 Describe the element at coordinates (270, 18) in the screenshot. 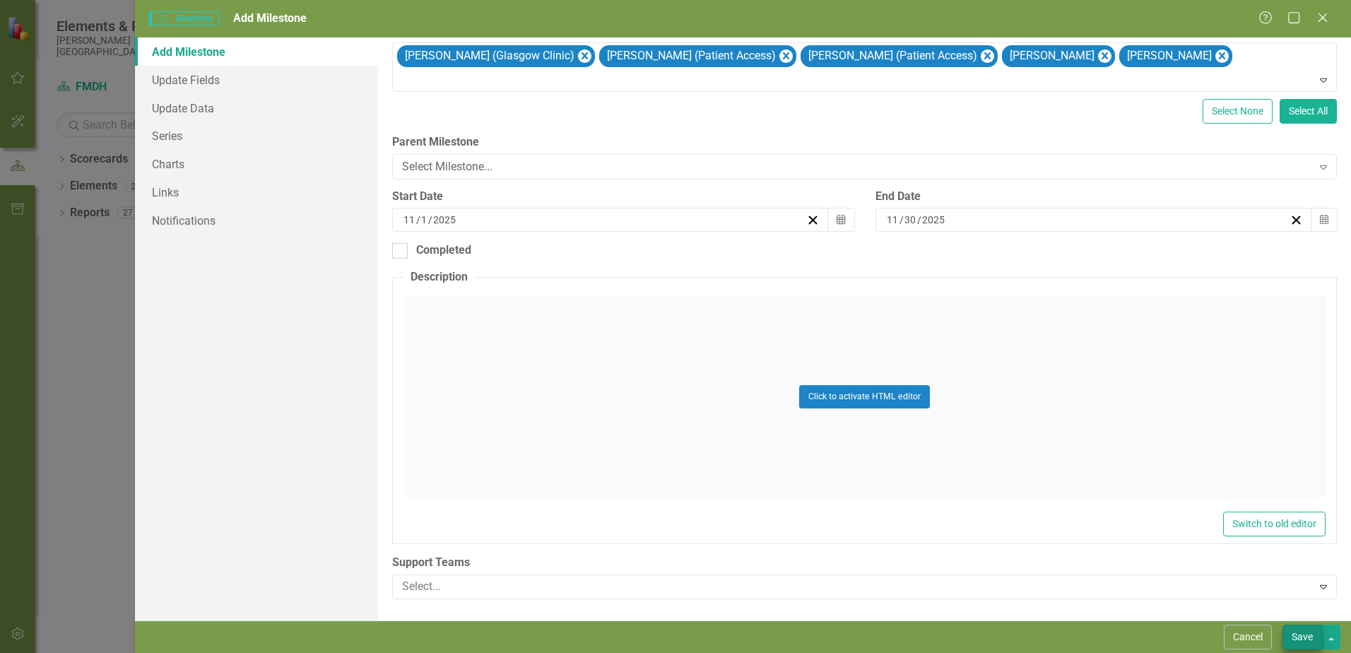

I see `span: Add Milestone` at that location.